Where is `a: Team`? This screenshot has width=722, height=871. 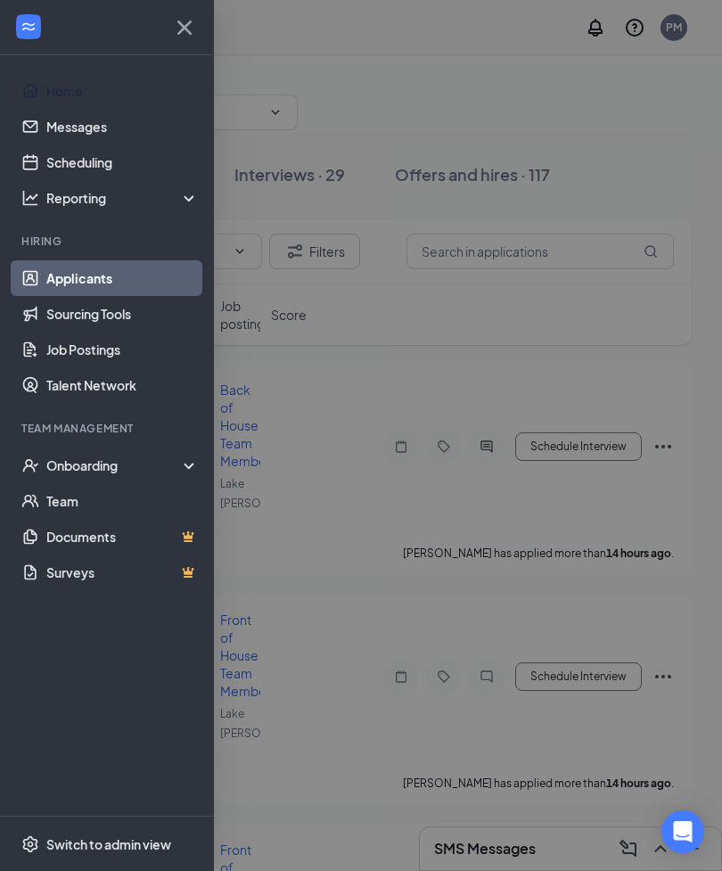
a: Team is located at coordinates (122, 501).